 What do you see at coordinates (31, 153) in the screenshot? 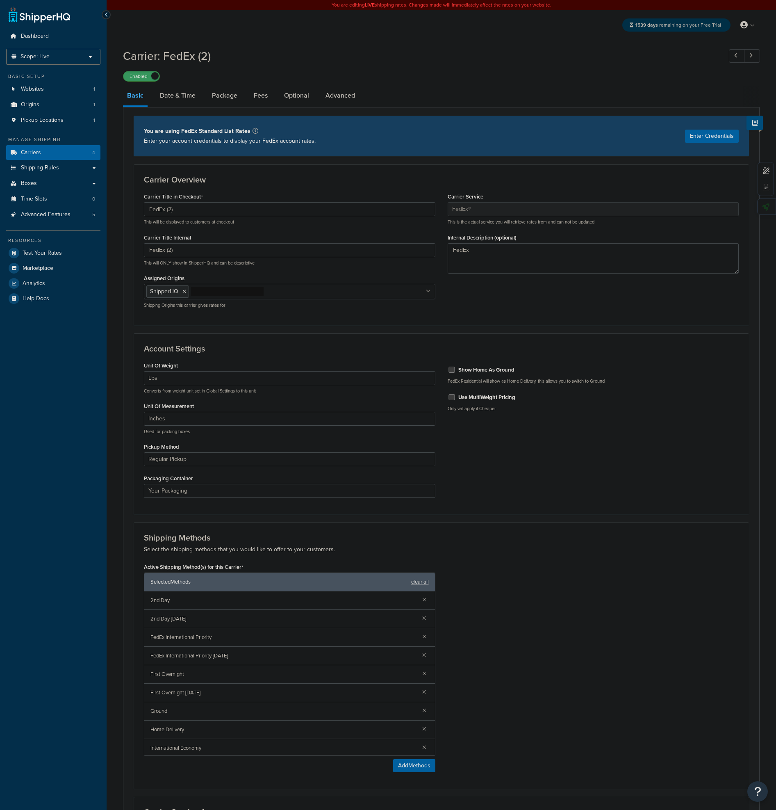
I see `span: Carriers` at bounding box center [31, 153].